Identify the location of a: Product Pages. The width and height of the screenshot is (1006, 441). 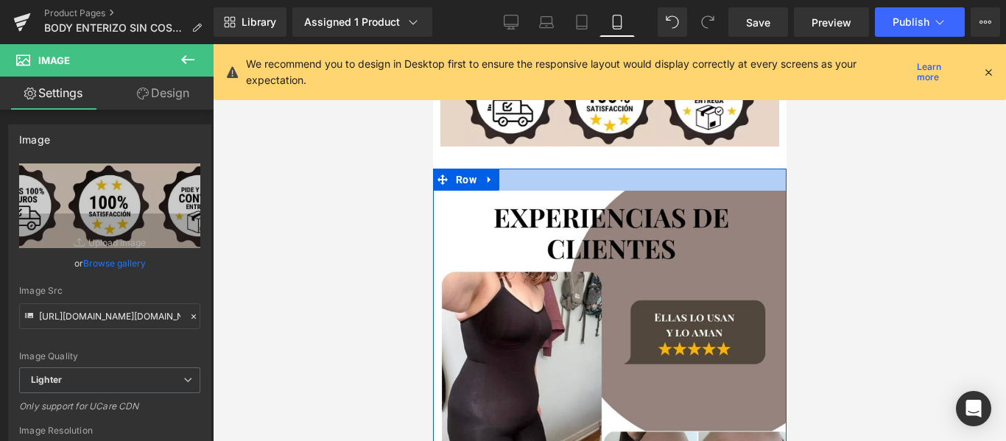
(129, 13).